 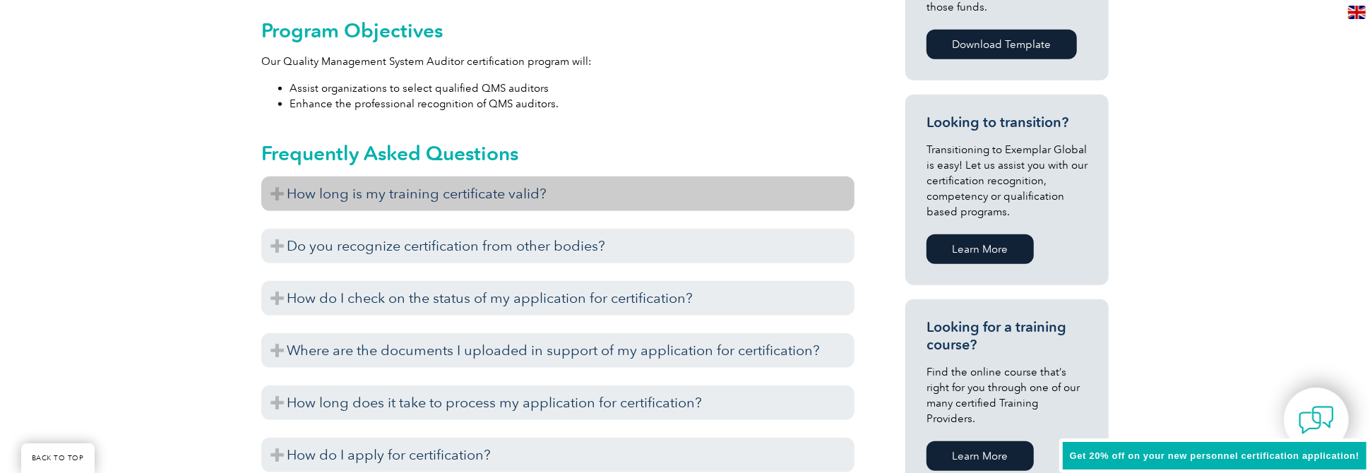 I want to click on h3: How long is my training certificate valid?, so click(x=558, y=194).